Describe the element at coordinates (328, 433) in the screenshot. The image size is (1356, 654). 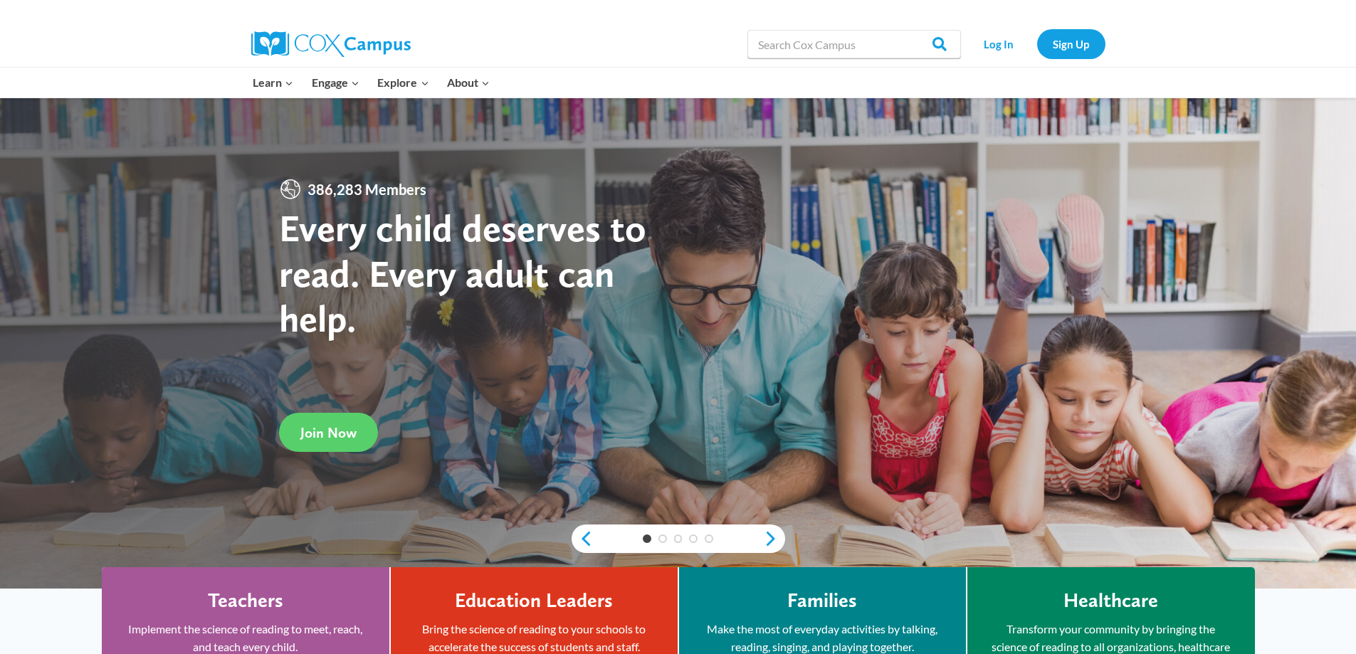
I see `span: Join Now` at that location.